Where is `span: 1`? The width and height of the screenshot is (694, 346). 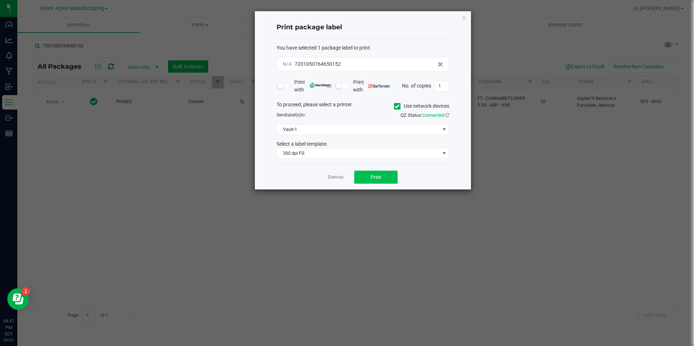 span: 1 is located at coordinates (4, 4).